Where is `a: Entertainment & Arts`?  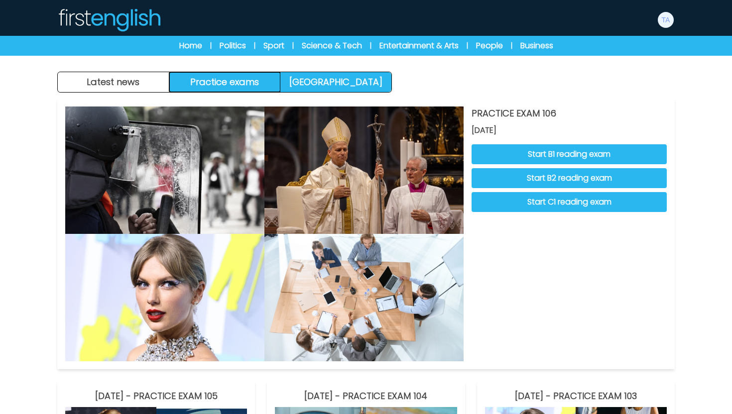
a: Entertainment & Arts is located at coordinates (419, 46).